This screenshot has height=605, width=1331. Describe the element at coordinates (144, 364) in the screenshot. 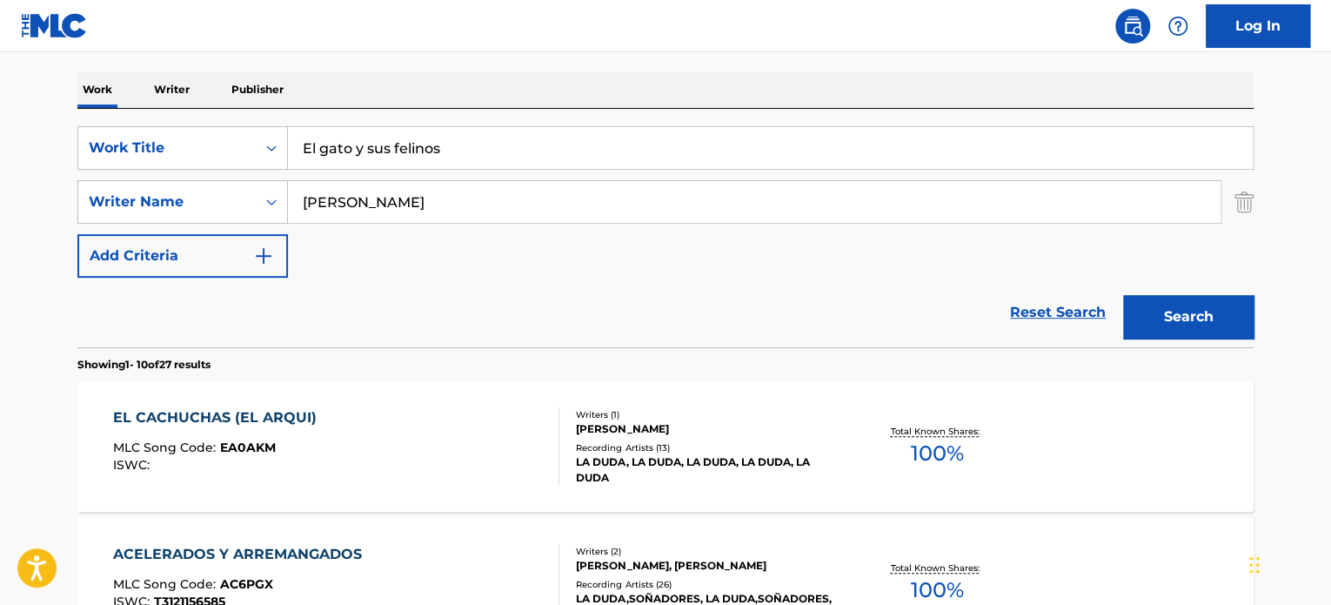

I see `p: Showing 1 - 10 of 27 results` at that location.